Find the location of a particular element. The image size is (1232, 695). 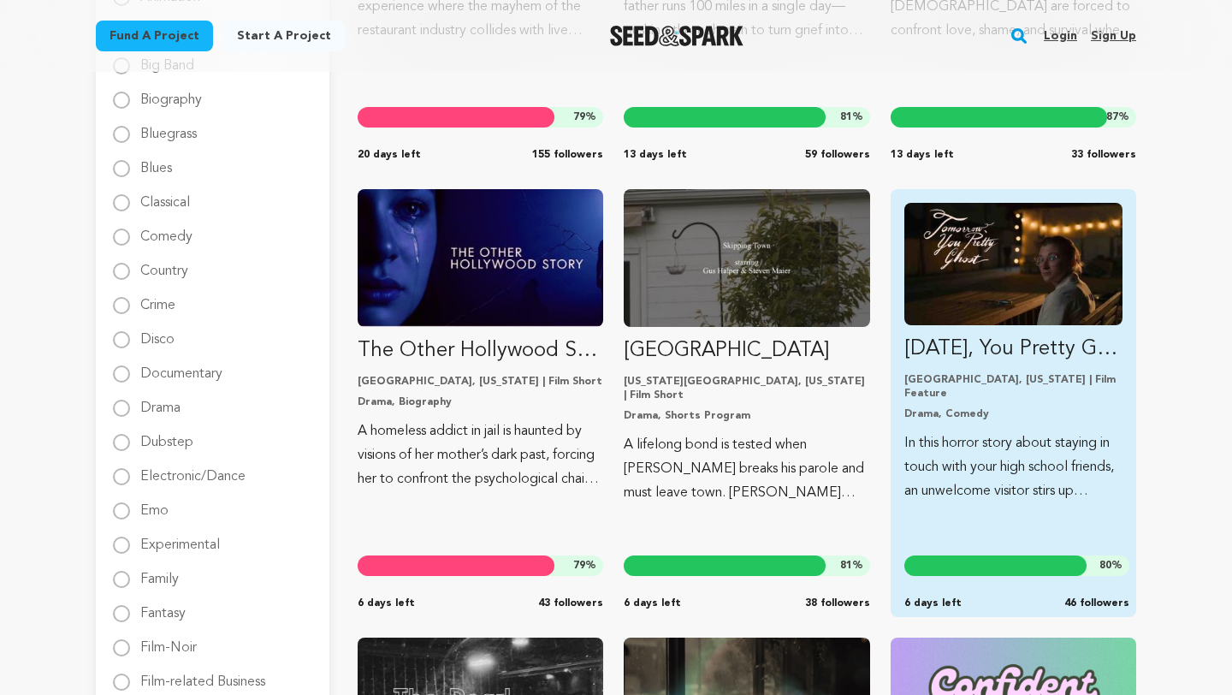

span: 43 followers is located at coordinates (571, 603).